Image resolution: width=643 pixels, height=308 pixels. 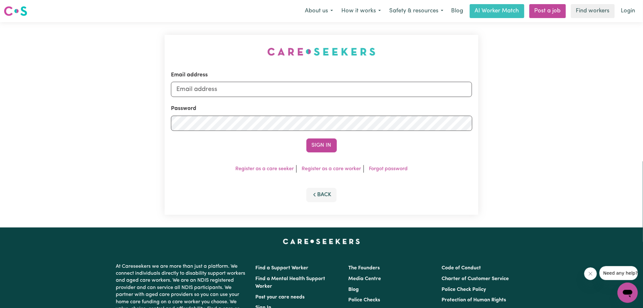 What do you see at coordinates (388, 169) in the screenshot?
I see `a: Forgot password` at bounding box center [388, 169].